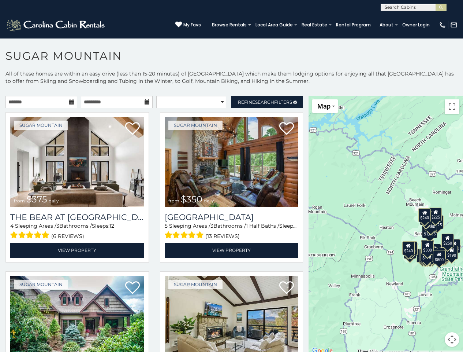 The image size is (463, 352). I want to click on img: The Bear At Sugar Mountain, so click(77, 162).